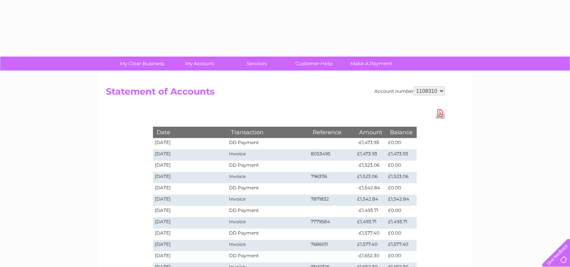  What do you see at coordinates (370, 143) in the screenshot?
I see `td: -£1,473.93` at bounding box center [370, 143].